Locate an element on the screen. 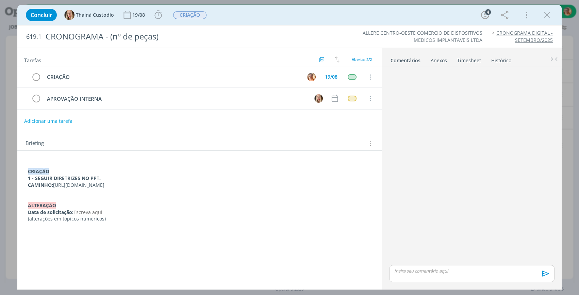 This screenshot has height=295, width=579. span: CRIAÇÃO is located at coordinates (190, 15).